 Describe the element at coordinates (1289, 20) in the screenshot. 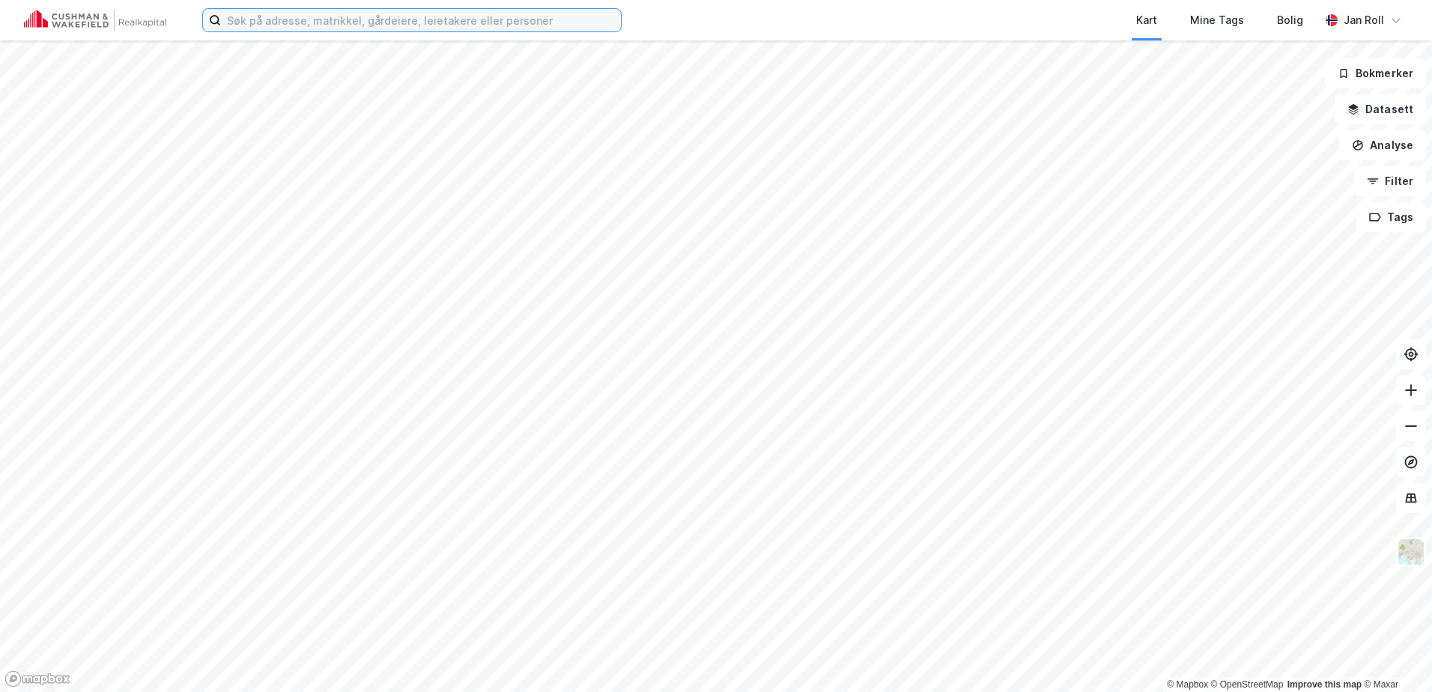

I see `div: Bolig` at that location.